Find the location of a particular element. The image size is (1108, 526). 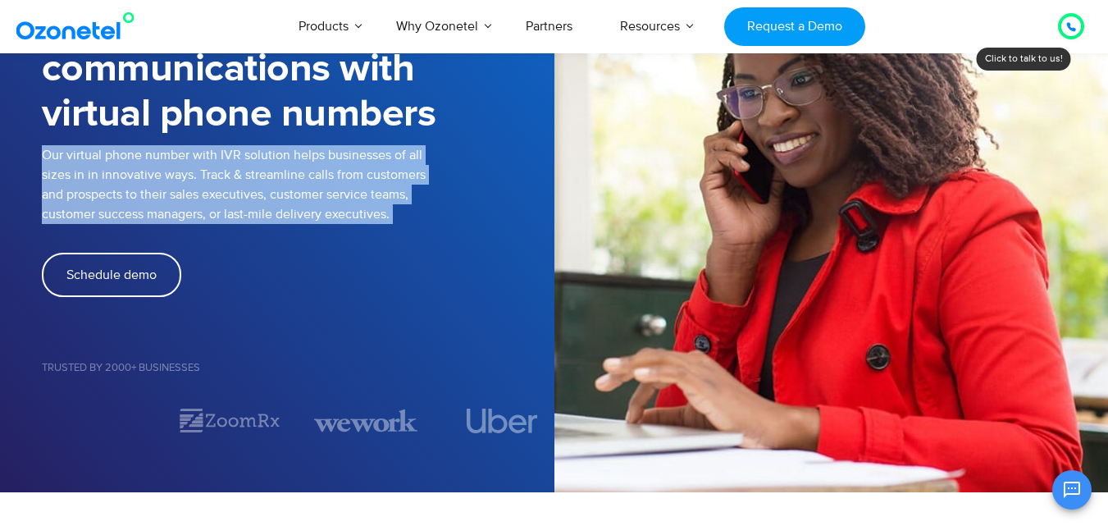

img: zoomrx.svg is located at coordinates (230, 420).